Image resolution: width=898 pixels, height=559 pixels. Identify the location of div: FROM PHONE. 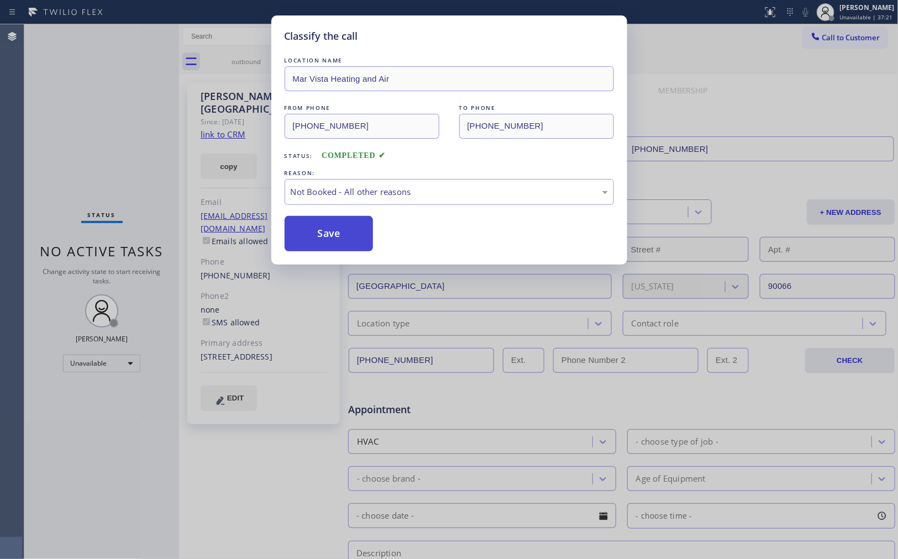
(362, 108).